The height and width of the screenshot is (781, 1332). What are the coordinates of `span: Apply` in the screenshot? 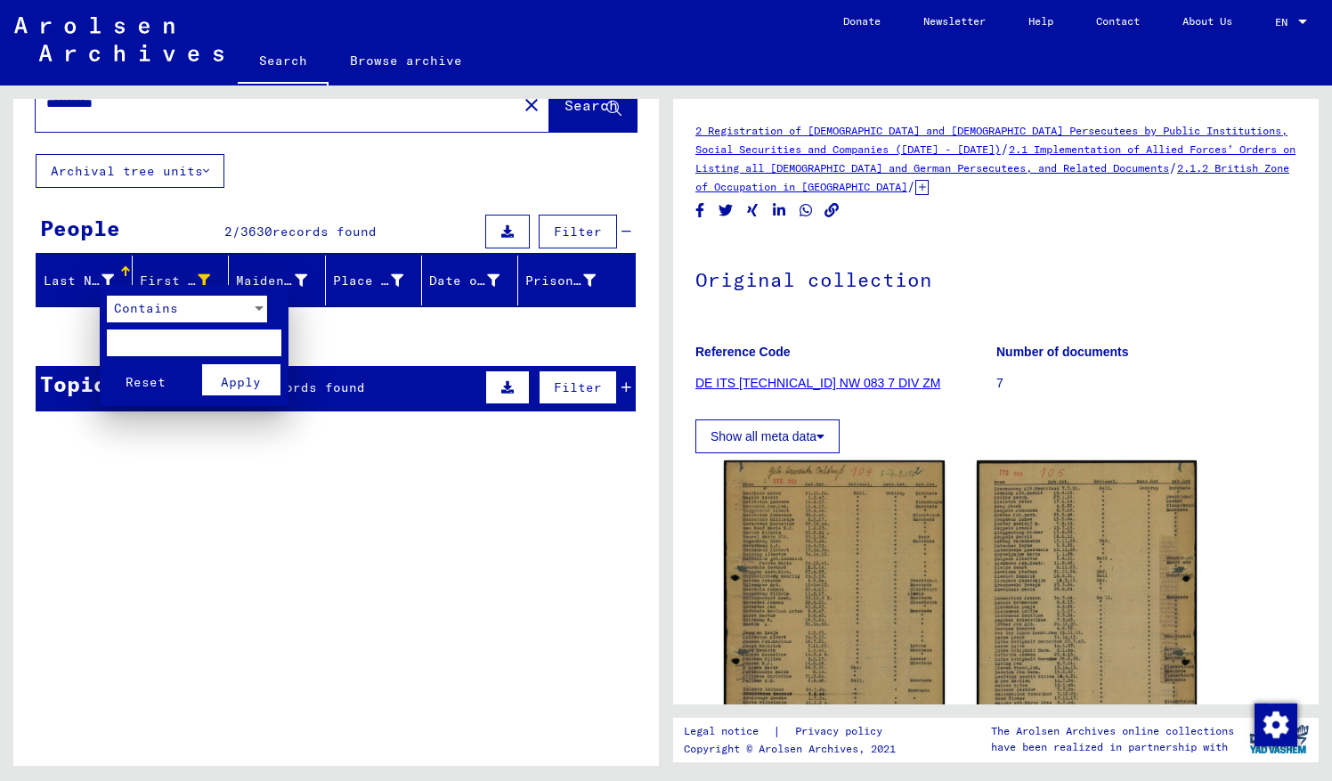 It's located at (240, 382).